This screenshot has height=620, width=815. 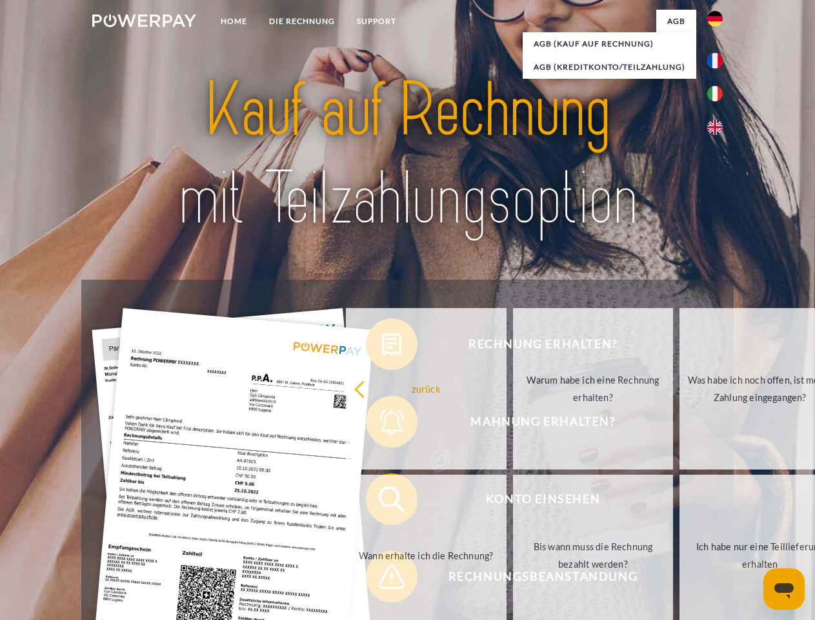 What do you see at coordinates (609, 67) in the screenshot?
I see `a: AGB (Kreditkonto/Teilzahlung)` at bounding box center [609, 67].